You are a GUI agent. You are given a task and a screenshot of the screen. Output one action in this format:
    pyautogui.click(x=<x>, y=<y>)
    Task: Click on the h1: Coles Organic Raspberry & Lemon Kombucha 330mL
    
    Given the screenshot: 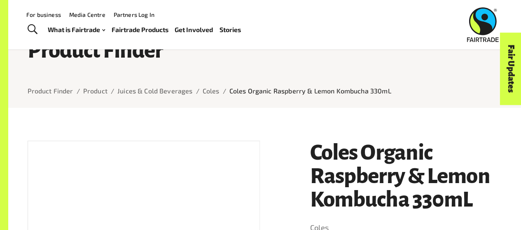 What is the action you would take?
    pyautogui.click(x=406, y=176)
    